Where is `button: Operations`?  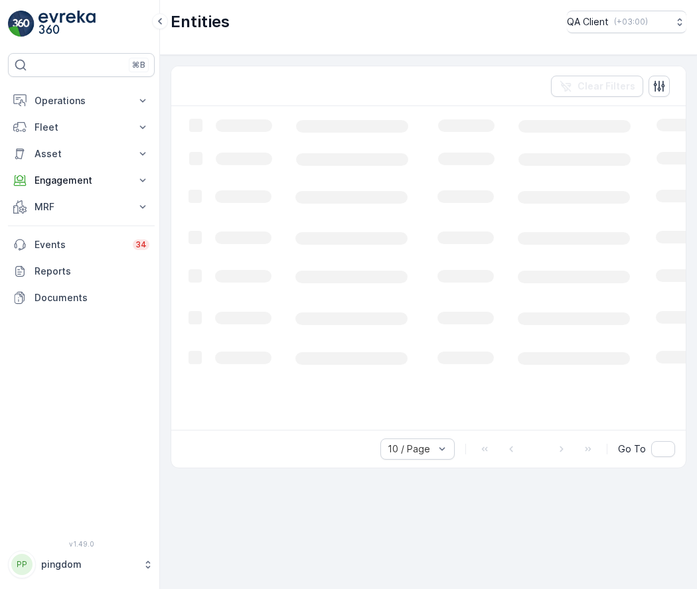 button: Operations is located at coordinates (81, 101).